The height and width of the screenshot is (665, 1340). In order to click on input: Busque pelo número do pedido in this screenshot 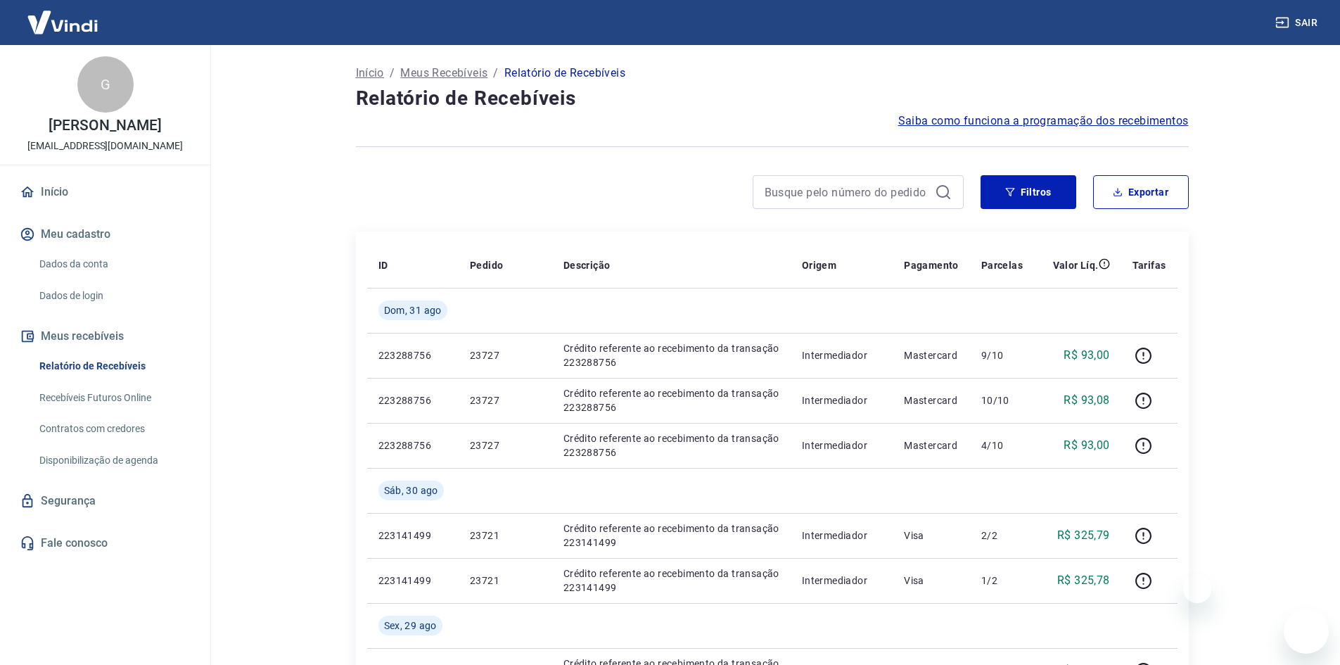, I will do `click(847, 192)`.